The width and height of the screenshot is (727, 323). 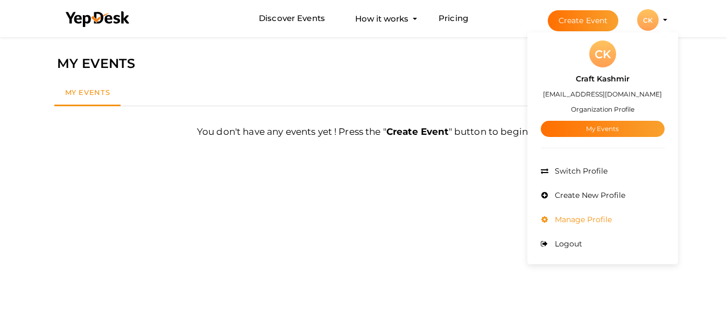 What do you see at coordinates (584, 20) in the screenshot?
I see `button: Create Event` at bounding box center [584, 20].